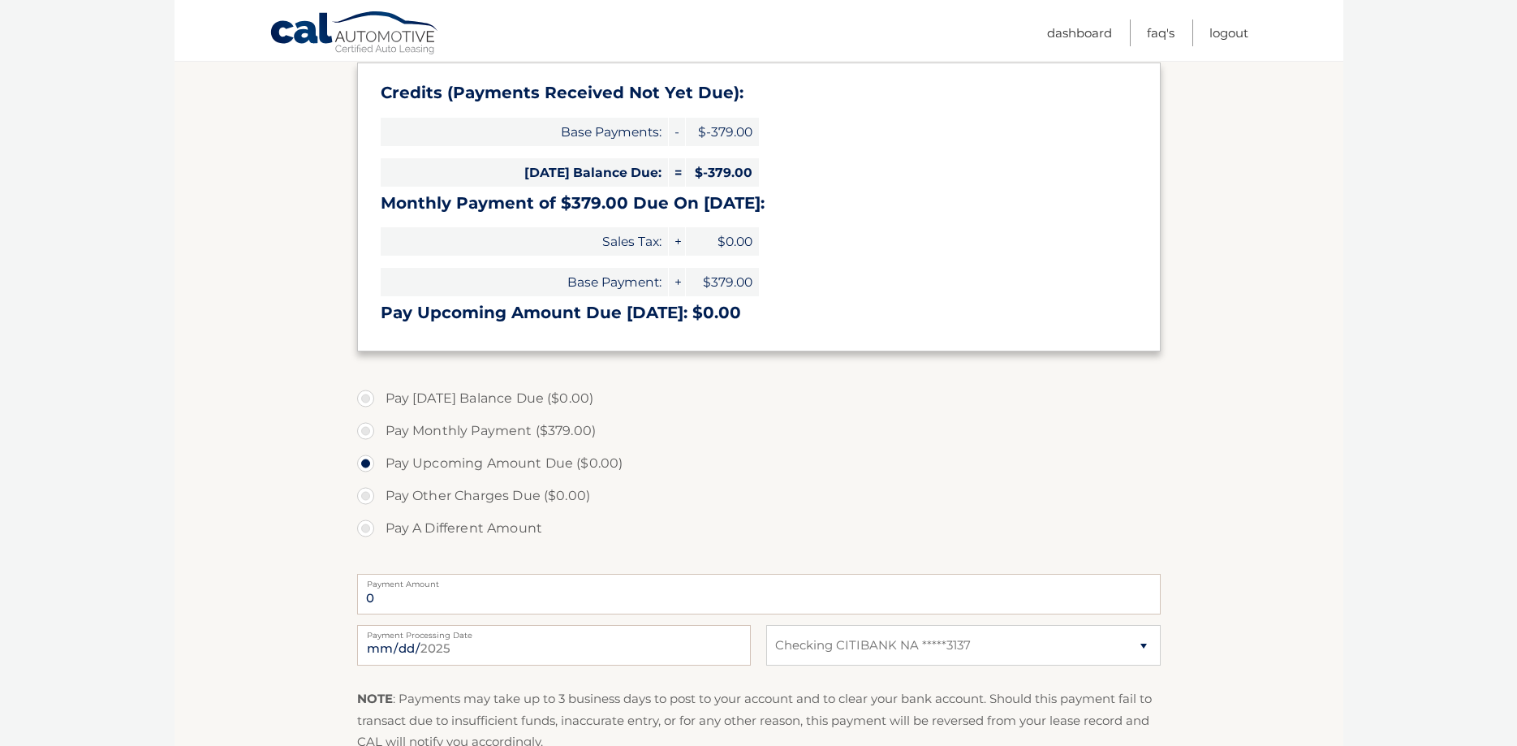 This screenshot has width=1517, height=746. Describe the element at coordinates (759, 580) in the screenshot. I see `label: Payment Amount` at that location.